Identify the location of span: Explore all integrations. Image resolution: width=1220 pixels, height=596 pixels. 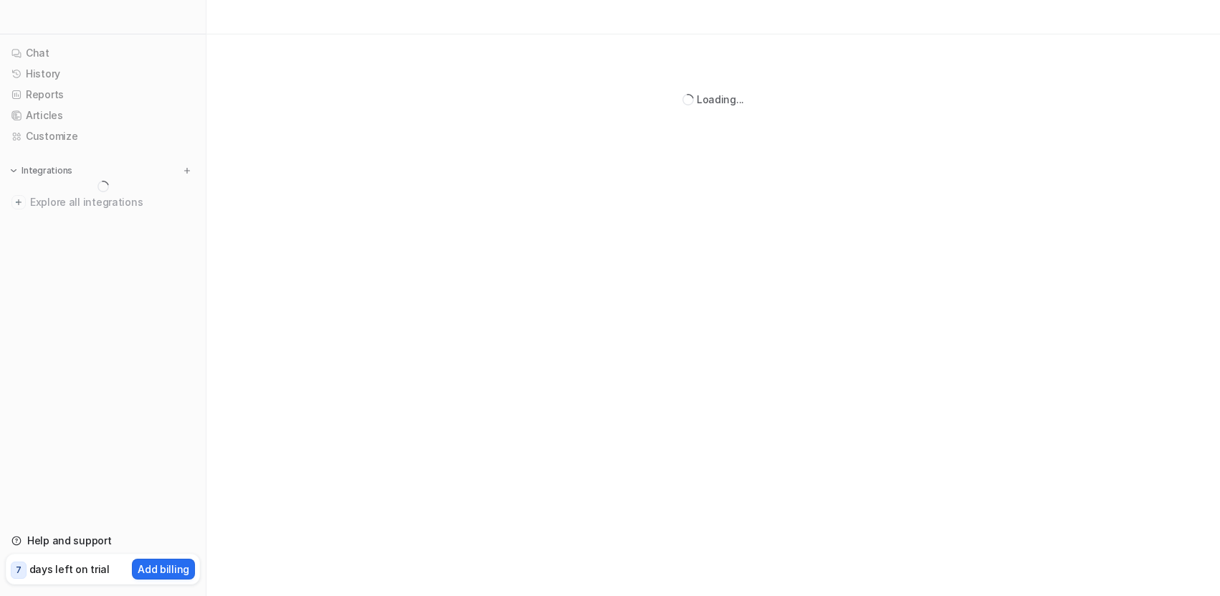
(112, 202).